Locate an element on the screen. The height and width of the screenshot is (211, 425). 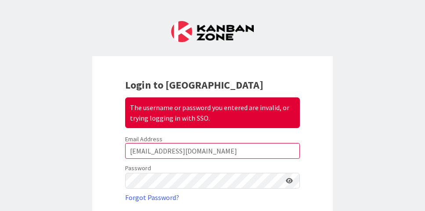
img: Kanban Zone is located at coordinates (213, 32).